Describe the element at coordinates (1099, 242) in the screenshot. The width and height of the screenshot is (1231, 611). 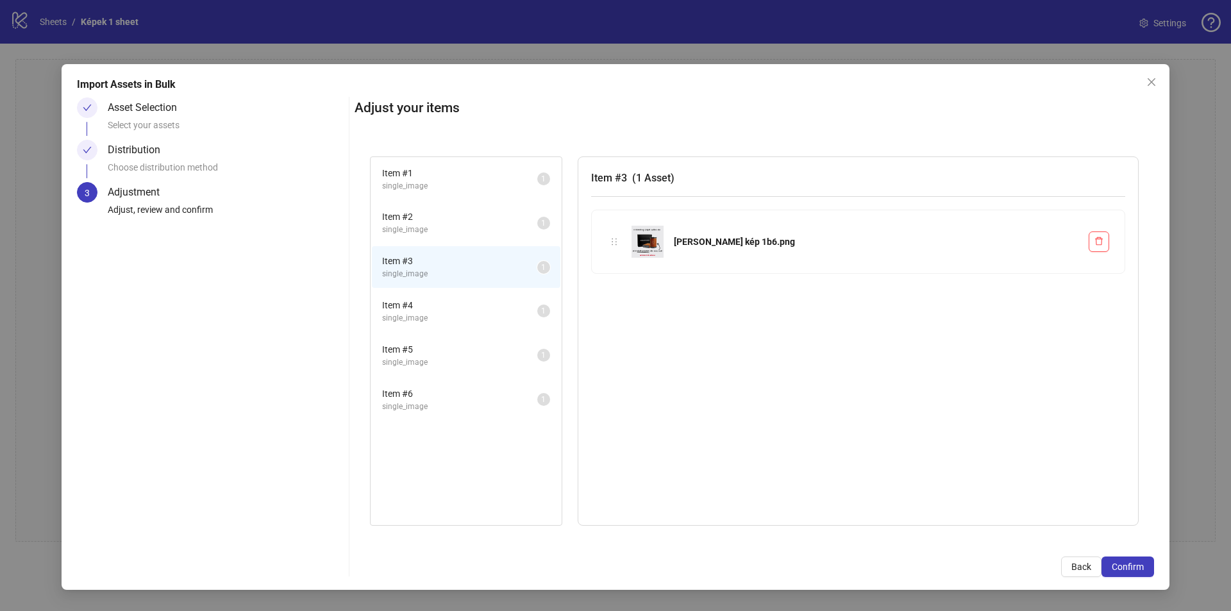
I see `button: Delete` at that location.